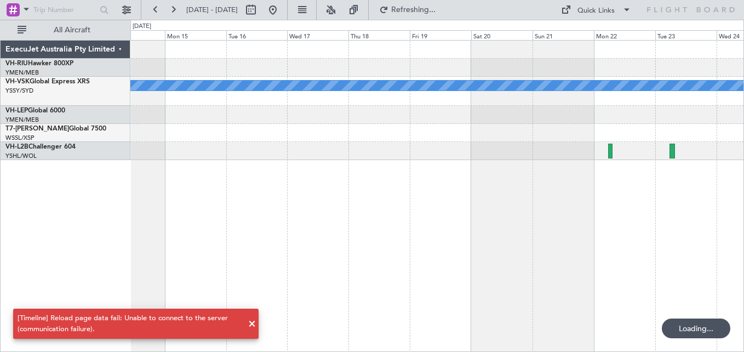 This screenshot has width=744, height=352. I want to click on a: VH-L2BChallenger 604, so click(41, 147).